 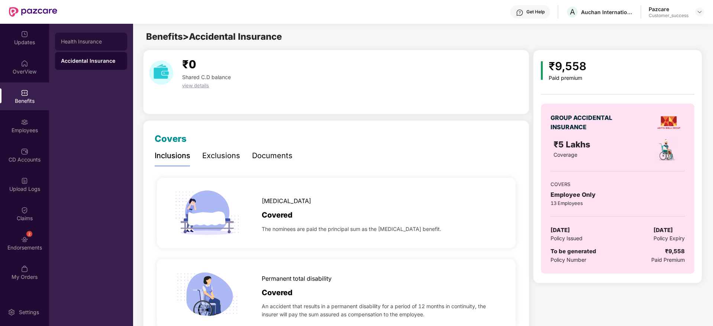 I want to click on div: Covers, so click(x=171, y=139).